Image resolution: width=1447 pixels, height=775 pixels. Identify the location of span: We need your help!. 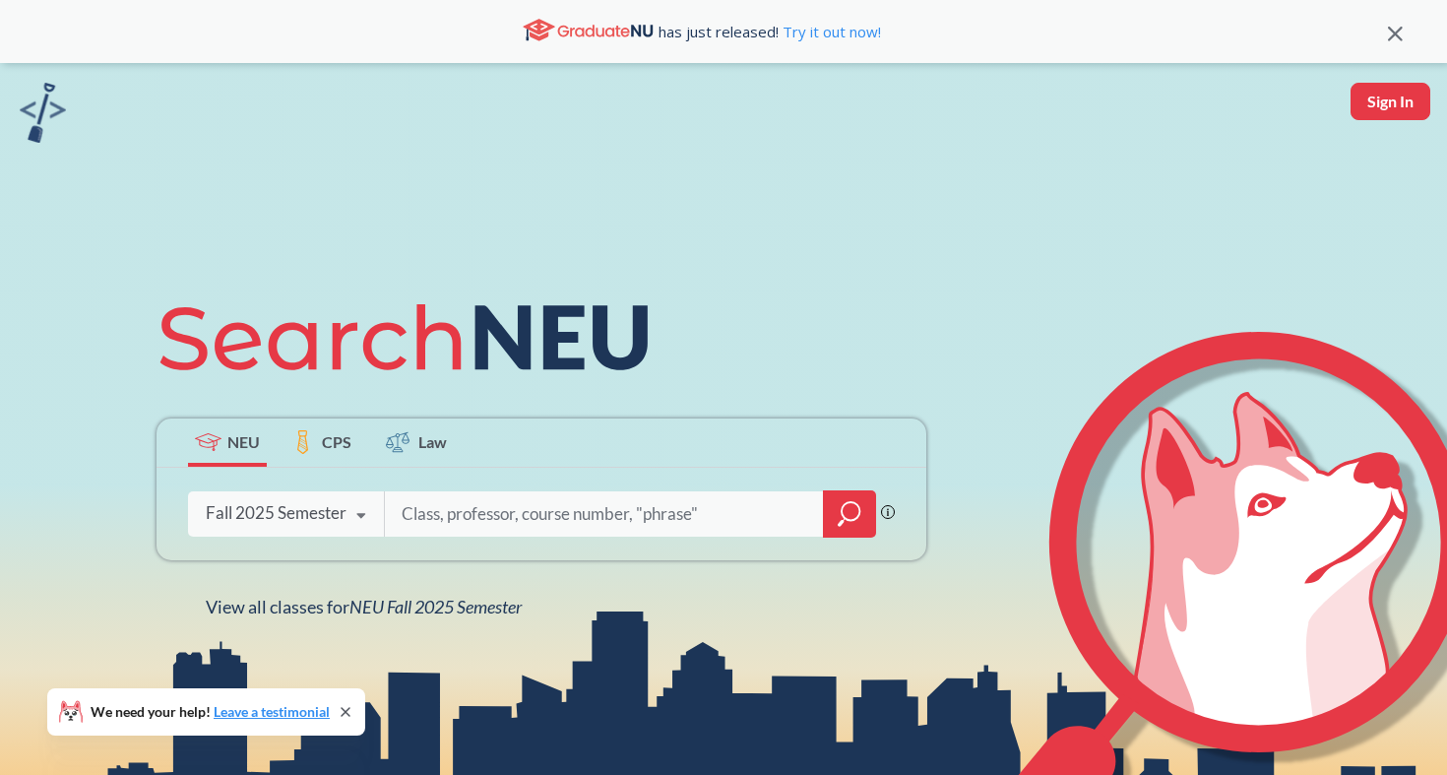
(210, 712).